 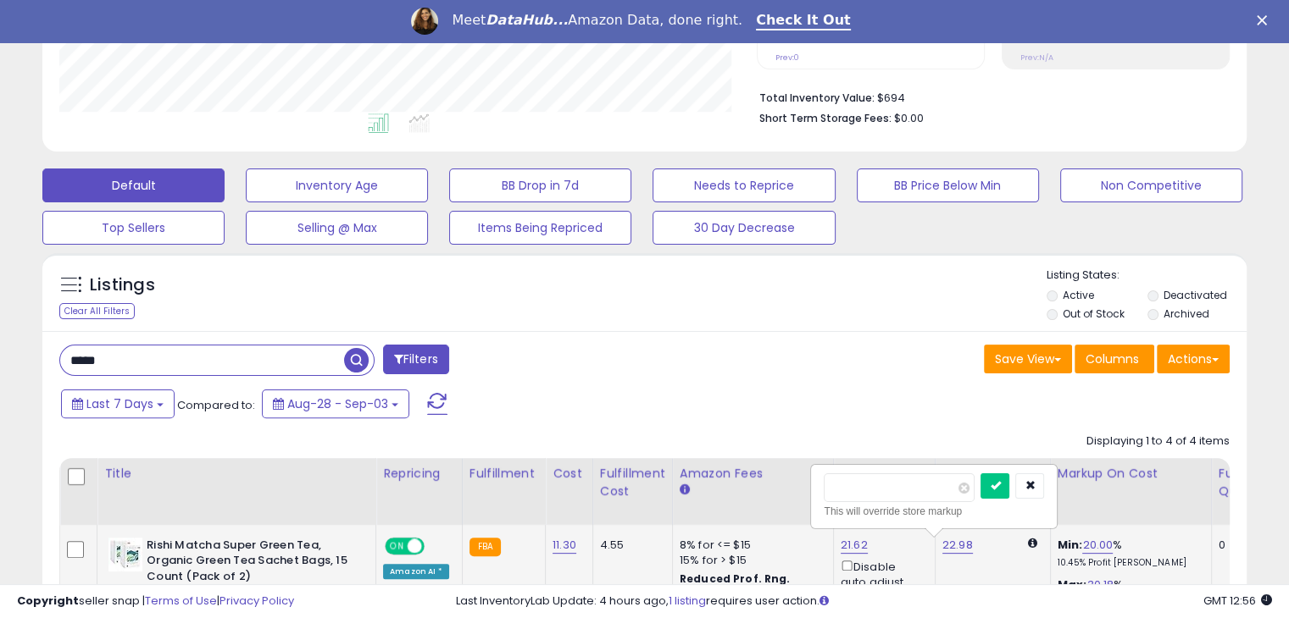 What do you see at coordinates (863, 601) in the screenshot?
I see `div: Last InventoryLab Update: 4 hours ago, requires user action.` at bounding box center [863, 601].